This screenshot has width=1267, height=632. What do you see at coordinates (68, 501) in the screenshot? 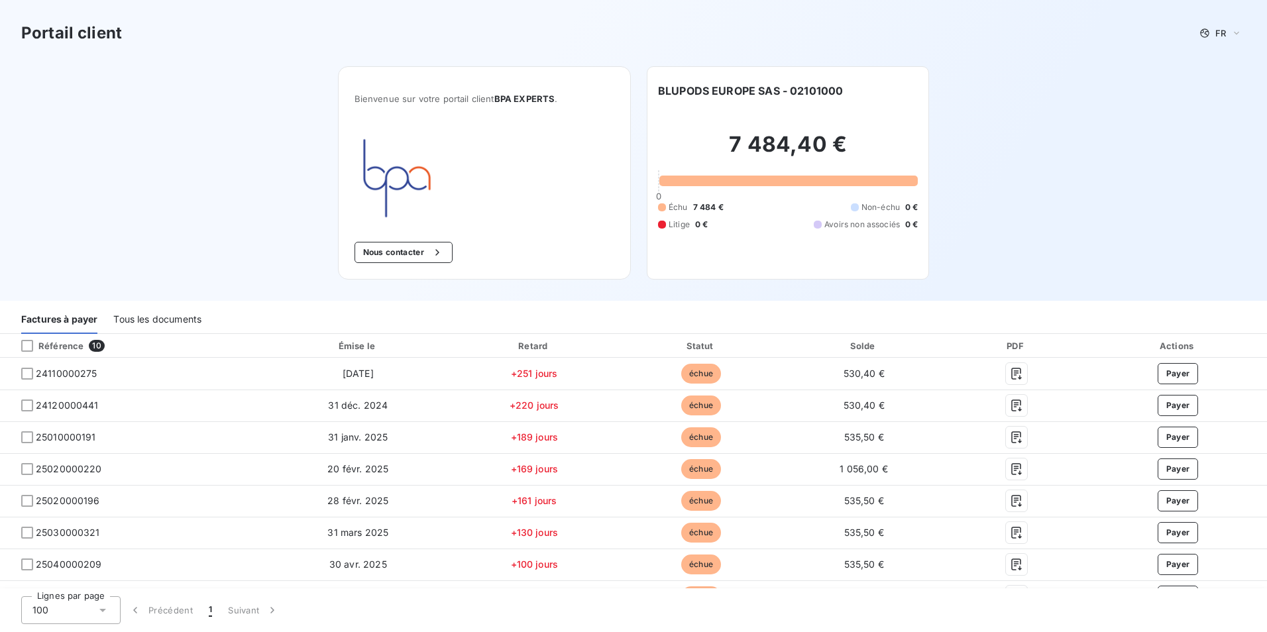
I see `span: 25020000196` at bounding box center [68, 501].